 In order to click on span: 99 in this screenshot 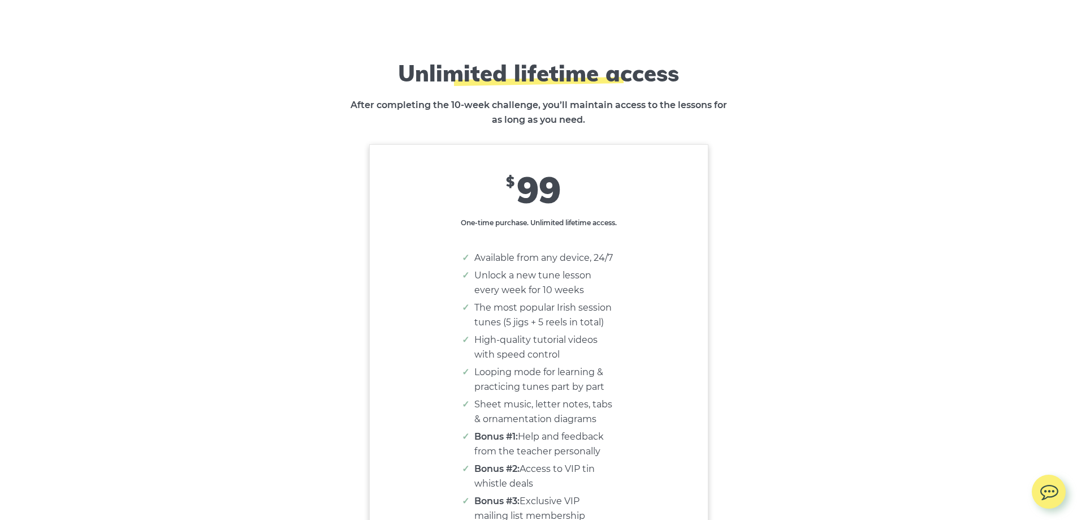, I will do `click(539, 189)`.